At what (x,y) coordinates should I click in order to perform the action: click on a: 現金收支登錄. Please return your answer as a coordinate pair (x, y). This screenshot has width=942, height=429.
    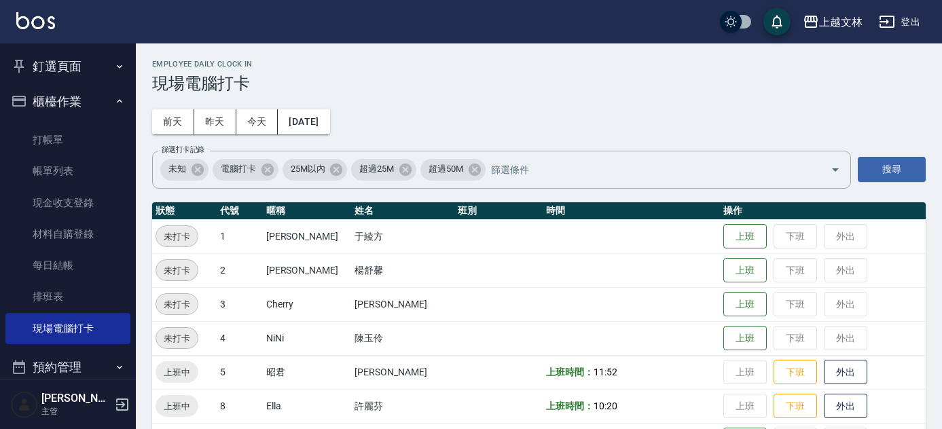
    Looking at the image, I should click on (68, 203).